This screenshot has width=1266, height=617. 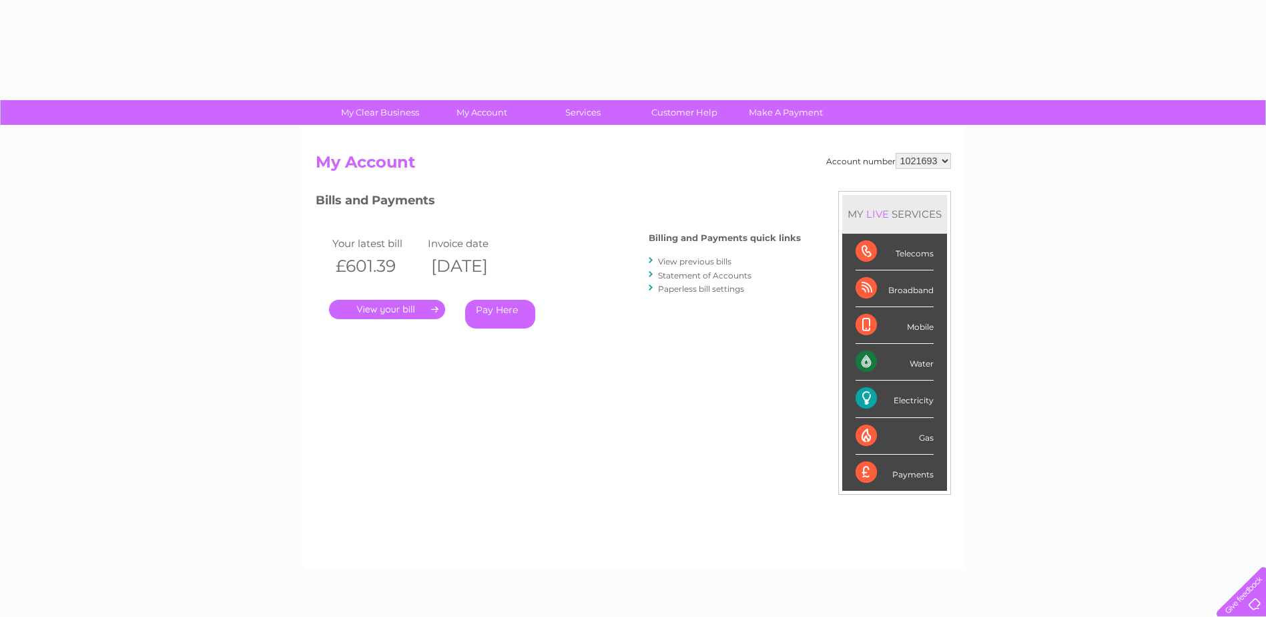 What do you see at coordinates (725, 238) in the screenshot?
I see `h4: Billing and Payments quick links` at bounding box center [725, 238].